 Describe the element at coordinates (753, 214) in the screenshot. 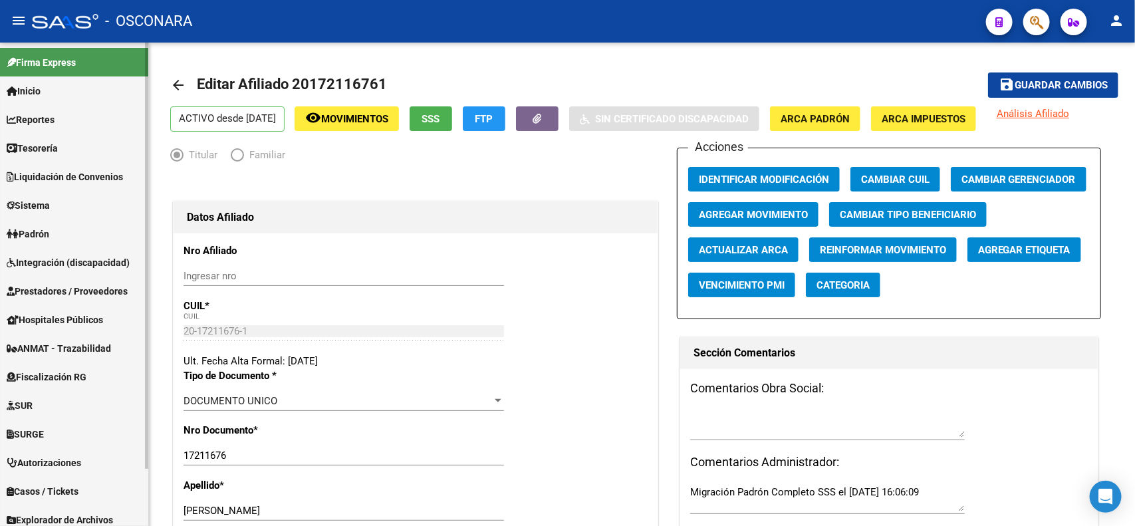

I see `button: Agregar Movimiento` at that location.